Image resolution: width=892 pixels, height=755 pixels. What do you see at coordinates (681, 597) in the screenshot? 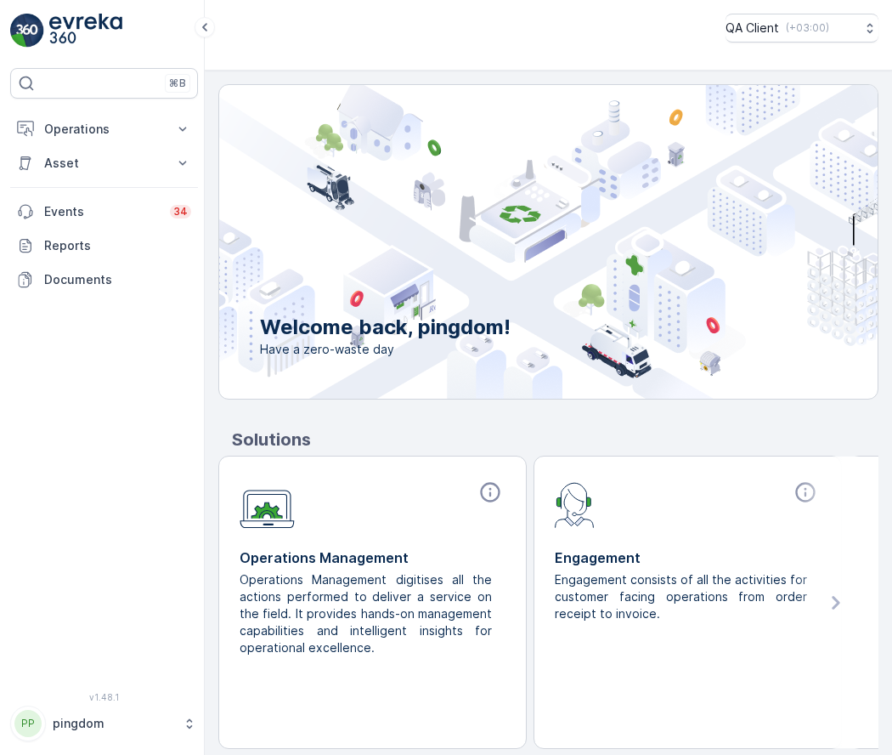
I see `p: Engagement consists of all the activities for customer facing operations from order receipt to in...` at bounding box center [681, 597].